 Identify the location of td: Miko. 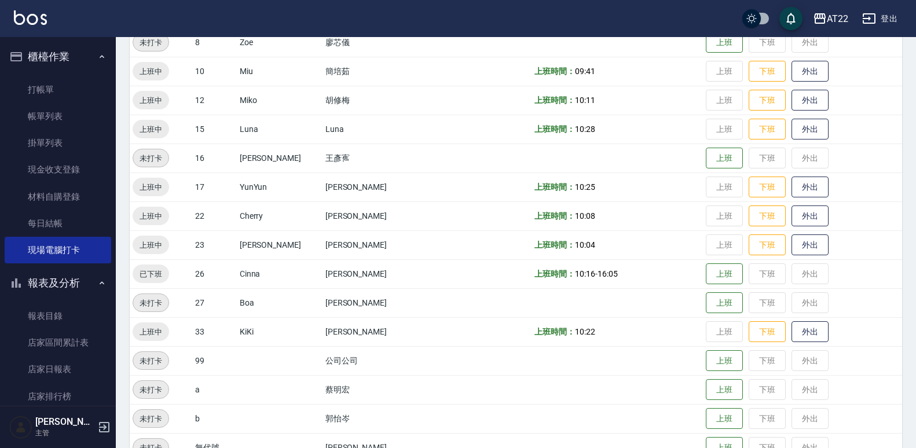
(280, 100).